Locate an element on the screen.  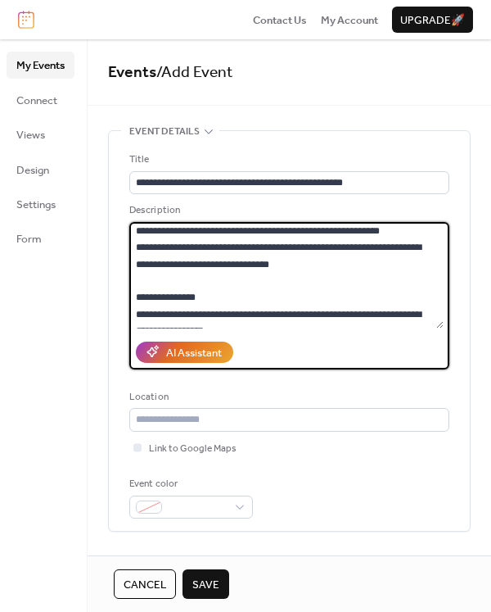
span: Date and time is located at coordinates (164, 559).